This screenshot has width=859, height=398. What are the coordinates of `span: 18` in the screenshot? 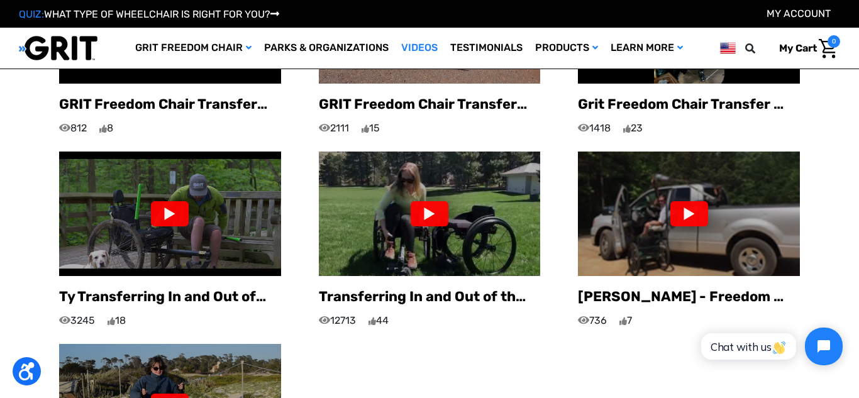 It's located at (116, 321).